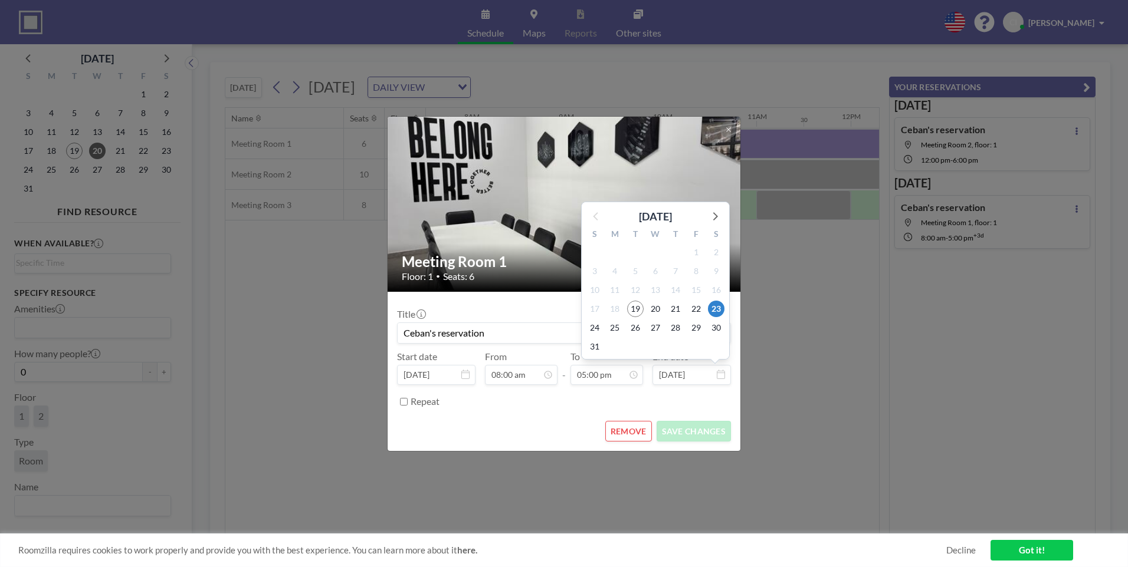  I want to click on label: From, so click(495, 357).